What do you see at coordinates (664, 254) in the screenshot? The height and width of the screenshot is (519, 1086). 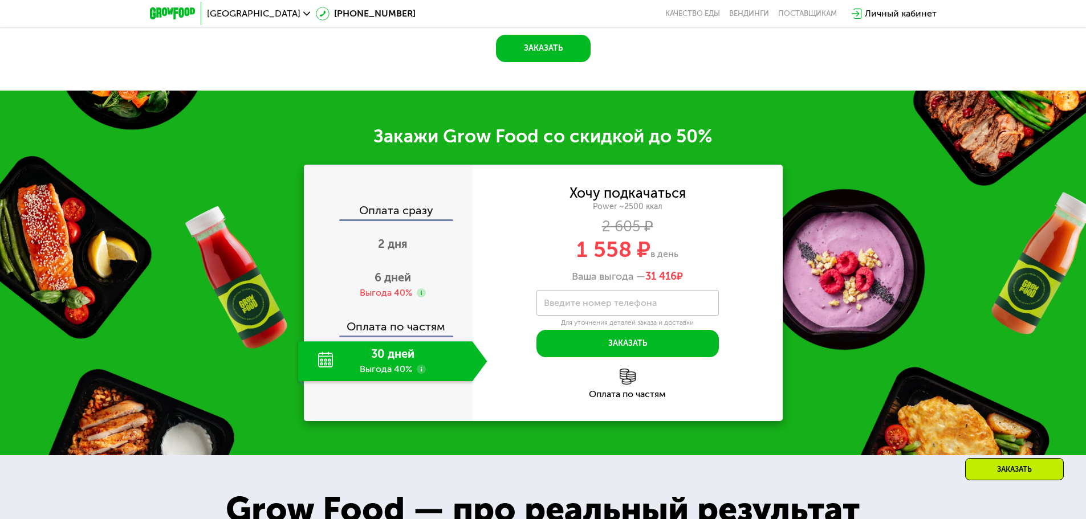 I see `span: в день` at bounding box center [664, 254].